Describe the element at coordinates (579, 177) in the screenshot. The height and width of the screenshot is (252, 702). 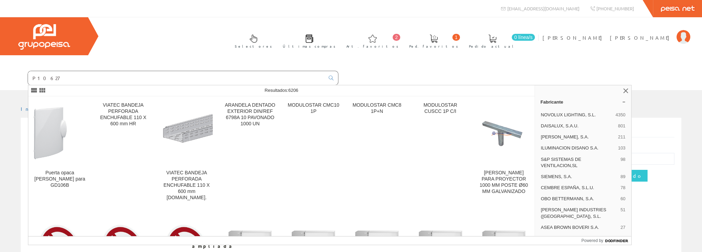
I see `span: SIEMENS, S.A.` at that location.